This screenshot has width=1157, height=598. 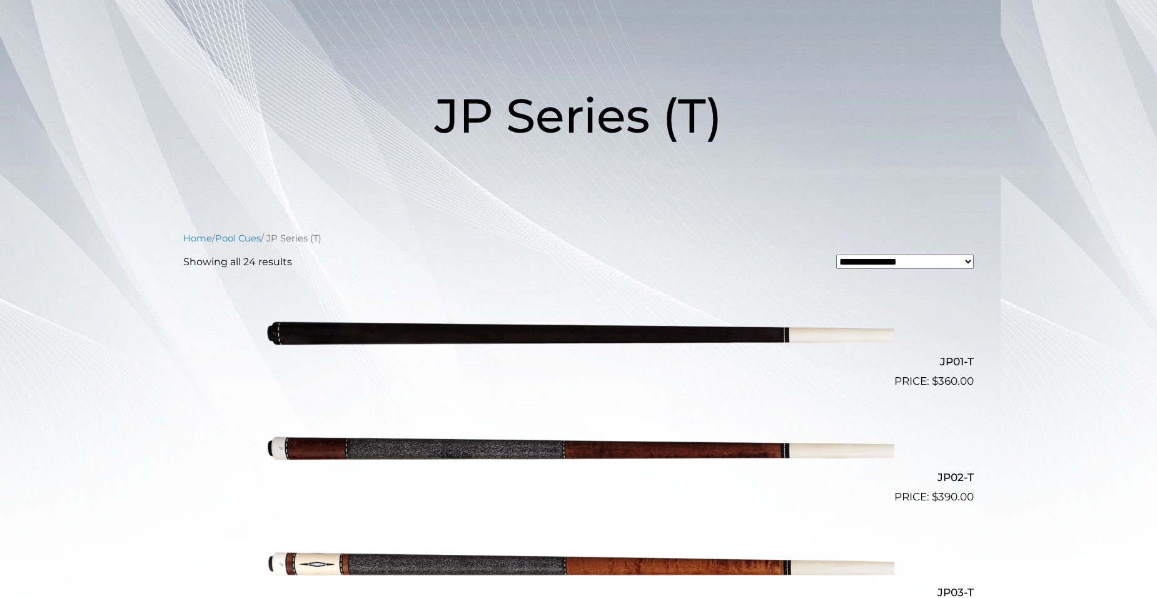 What do you see at coordinates (578, 361) in the screenshot?
I see `h2: JP01-T` at bounding box center [578, 361].